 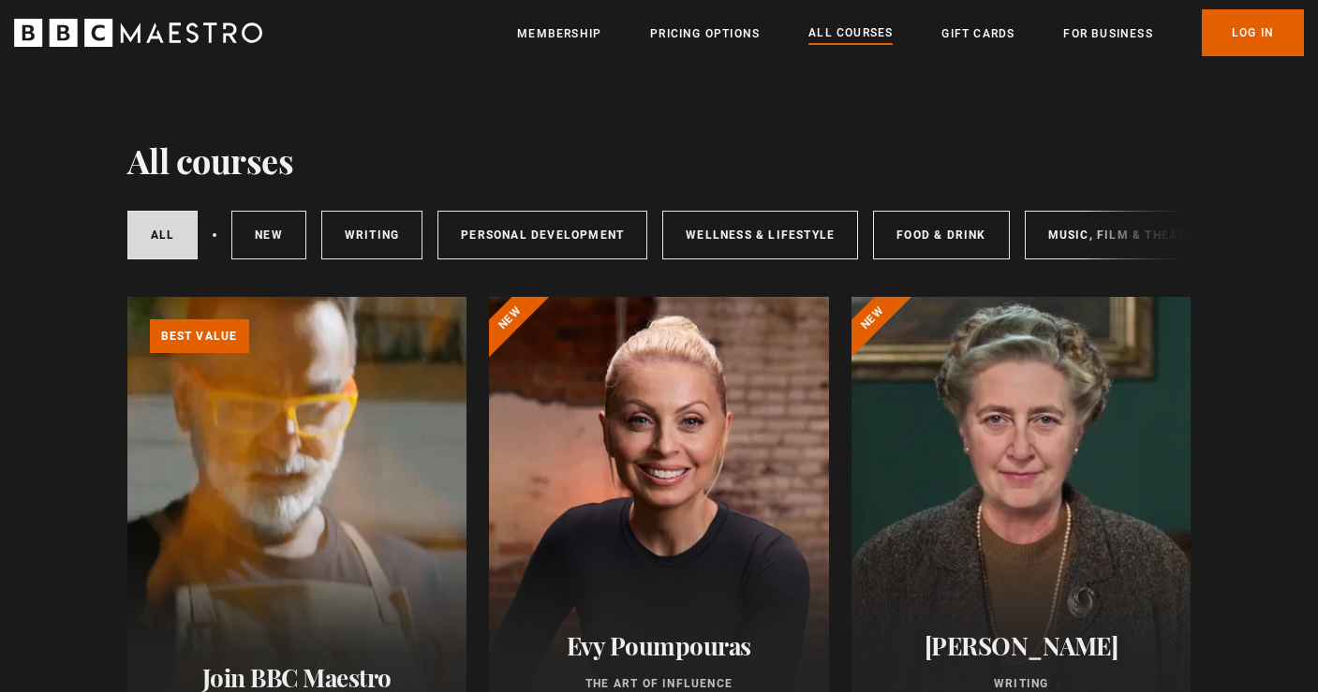 What do you see at coordinates (1107, 34) in the screenshot?
I see `a: For business` at bounding box center [1107, 34].